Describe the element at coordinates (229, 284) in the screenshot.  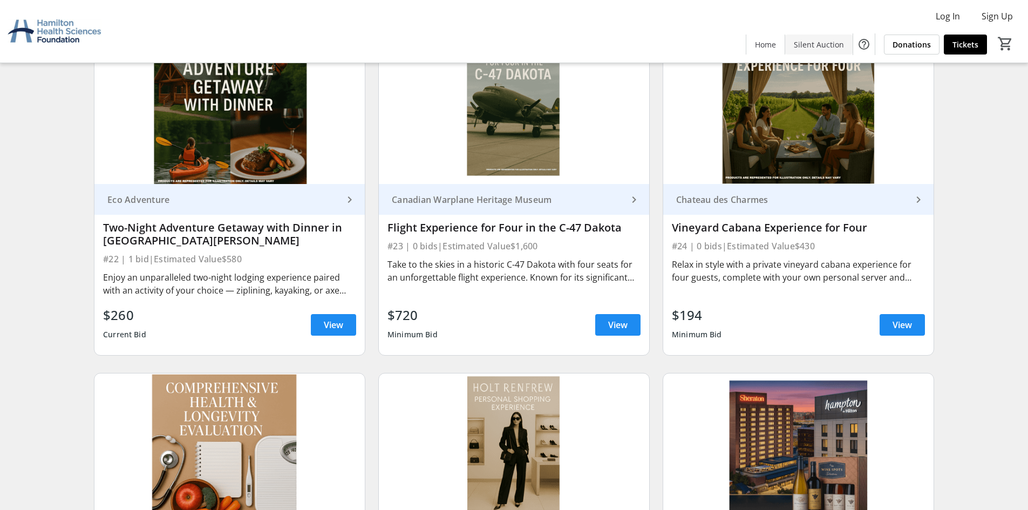
I see `div: Enjoy an unparalleled two-night lodging experience paired with an activity of your choice — zipli...` at that location.